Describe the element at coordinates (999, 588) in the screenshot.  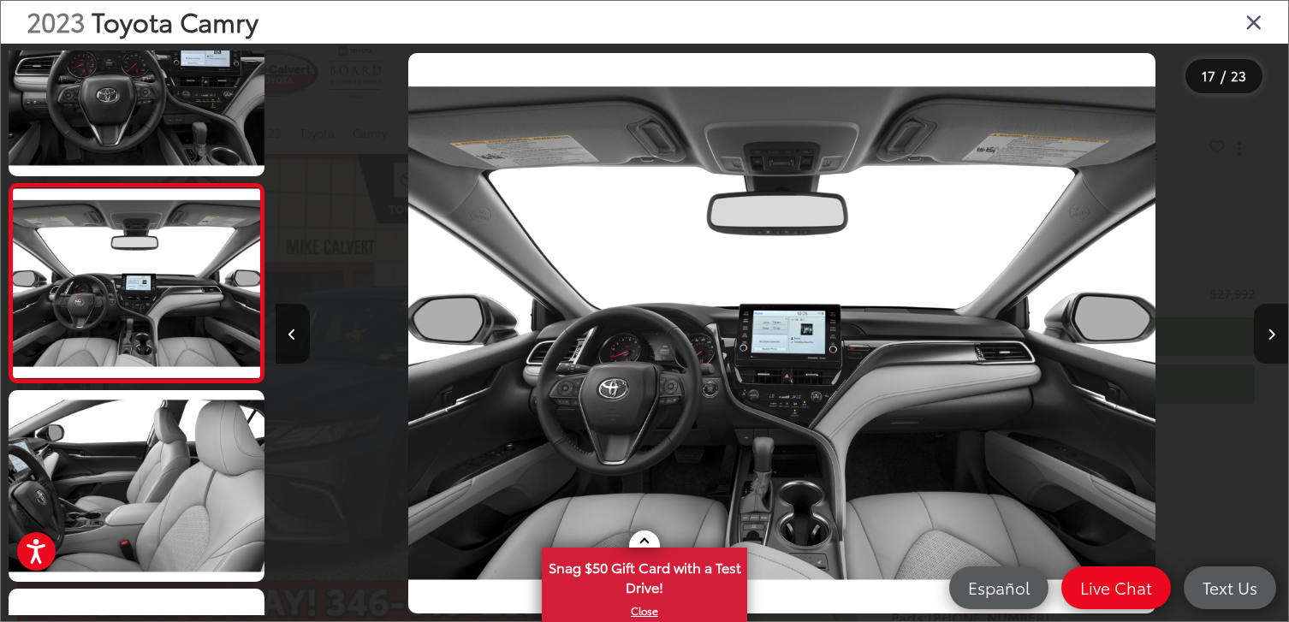
I see `a: Español` at that location.